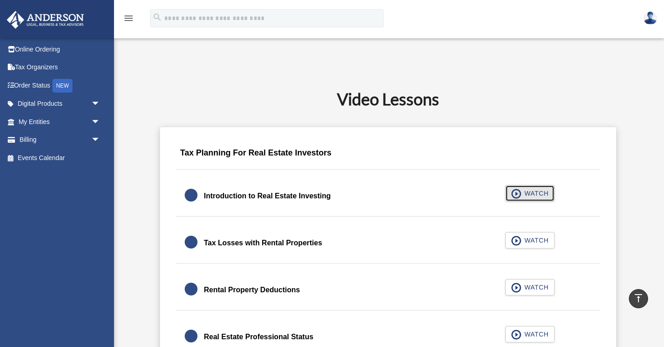 The image size is (664, 347). Describe the element at coordinates (388, 196) in the screenshot. I see `a: Introduction to Real Estate Investing WATCH` at that location.